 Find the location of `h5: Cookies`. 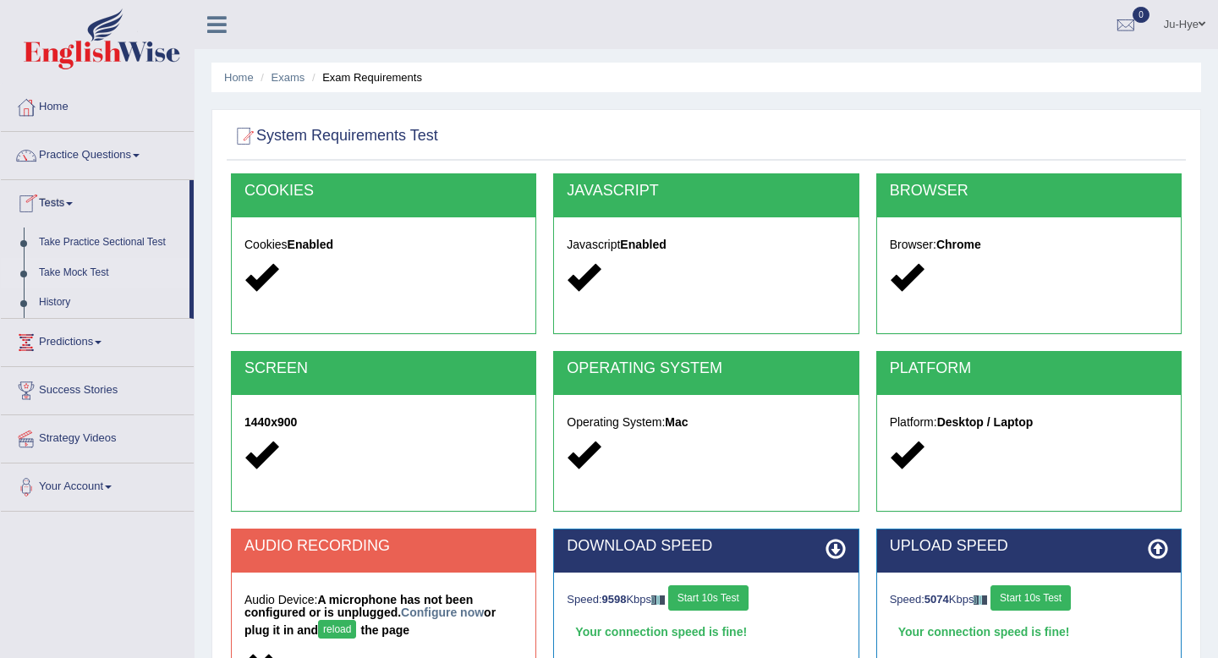

h5: Cookies is located at coordinates (383, 245).